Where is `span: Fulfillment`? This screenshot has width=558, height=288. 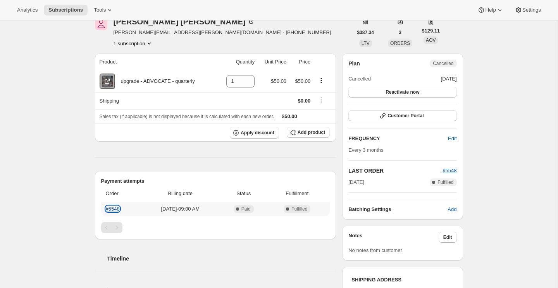
span: Fulfillment is located at coordinates (297, 194).